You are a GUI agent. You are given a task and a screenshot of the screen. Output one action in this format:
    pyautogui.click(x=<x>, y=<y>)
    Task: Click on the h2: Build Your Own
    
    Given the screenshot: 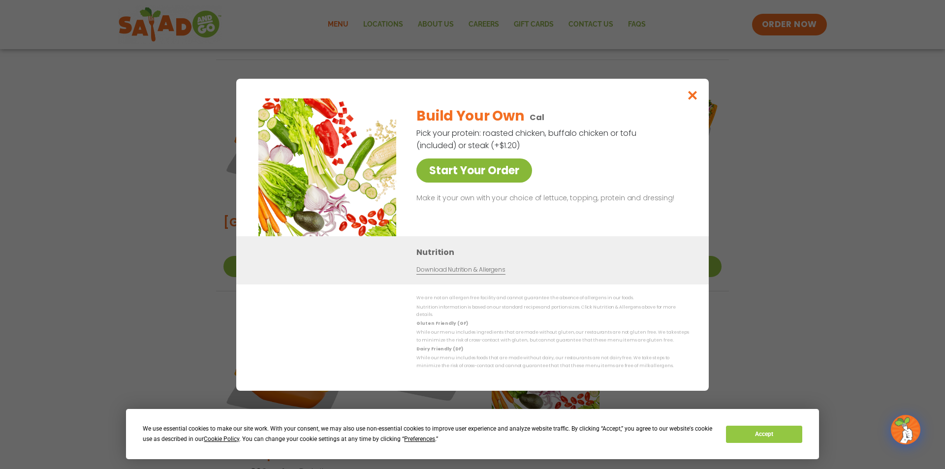 What is the action you would take?
    pyautogui.click(x=470, y=116)
    